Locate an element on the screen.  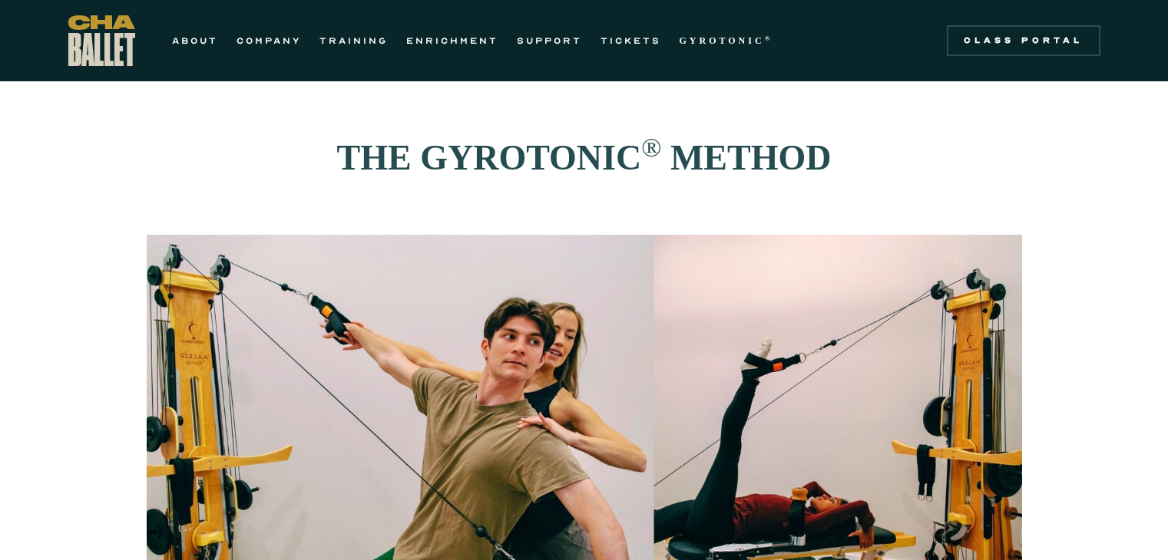
div: Class Portal is located at coordinates (1023, 41).